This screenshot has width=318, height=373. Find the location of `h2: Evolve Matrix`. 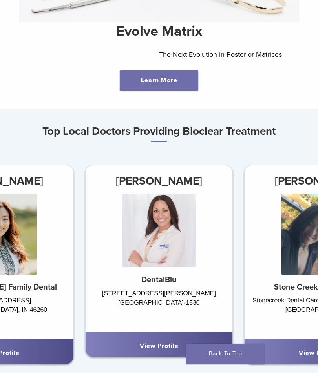

h2: Evolve Matrix is located at coordinates (159, 31).